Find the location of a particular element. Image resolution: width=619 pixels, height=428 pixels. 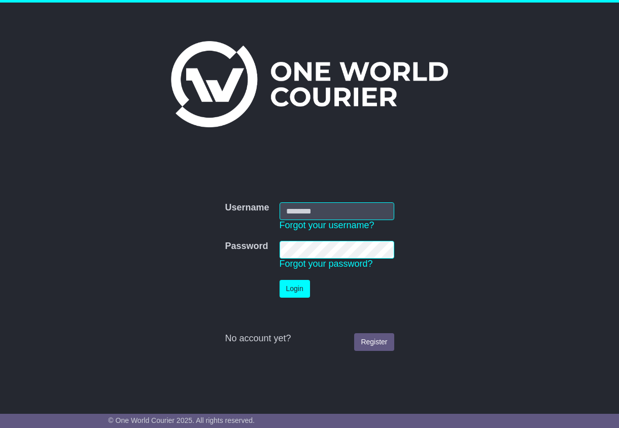

img: One World is located at coordinates (310, 84).